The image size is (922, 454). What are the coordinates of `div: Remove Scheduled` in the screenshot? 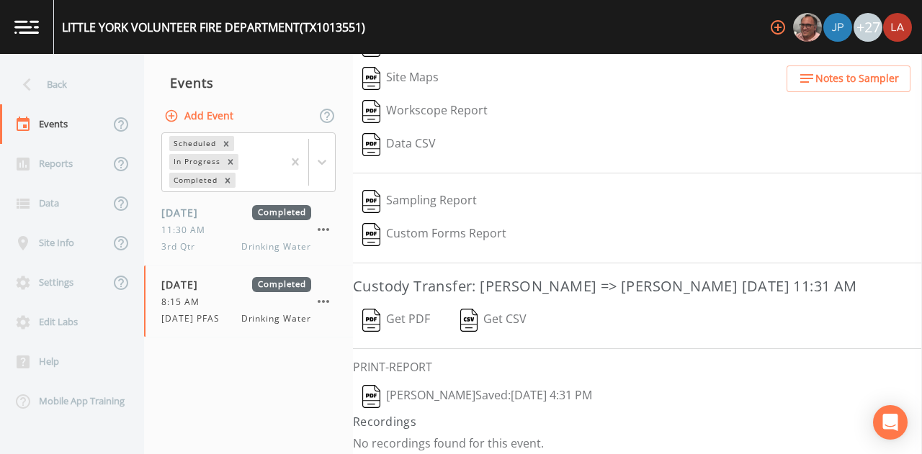 It's located at (226, 143).